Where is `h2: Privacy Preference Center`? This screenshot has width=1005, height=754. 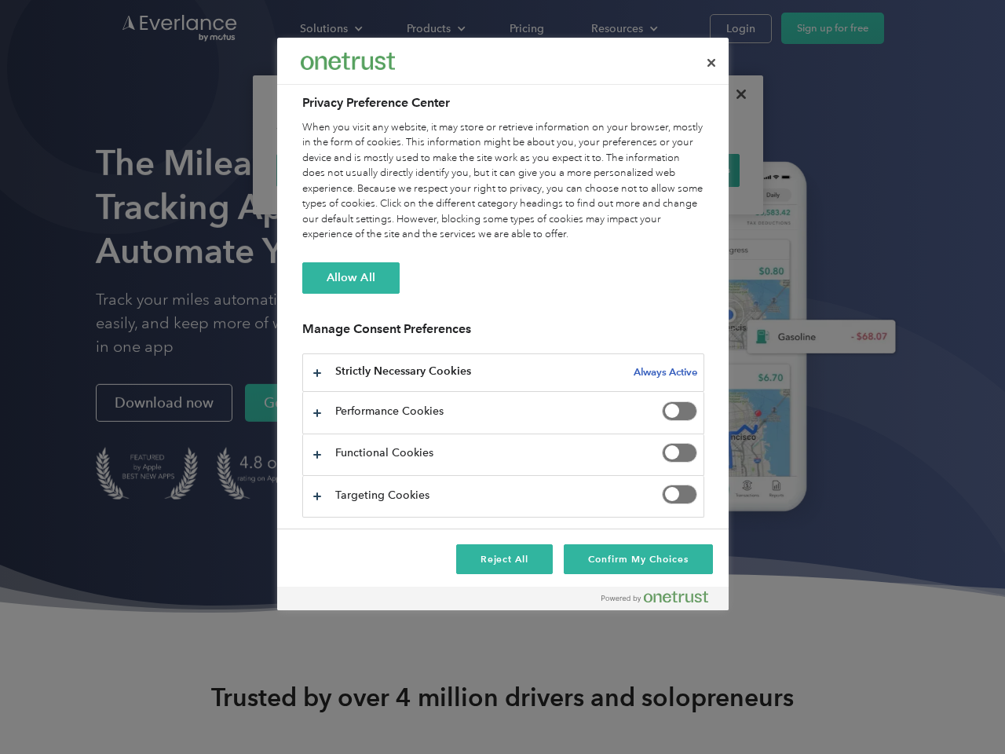
h2: Privacy Preference Center is located at coordinates (503, 103).